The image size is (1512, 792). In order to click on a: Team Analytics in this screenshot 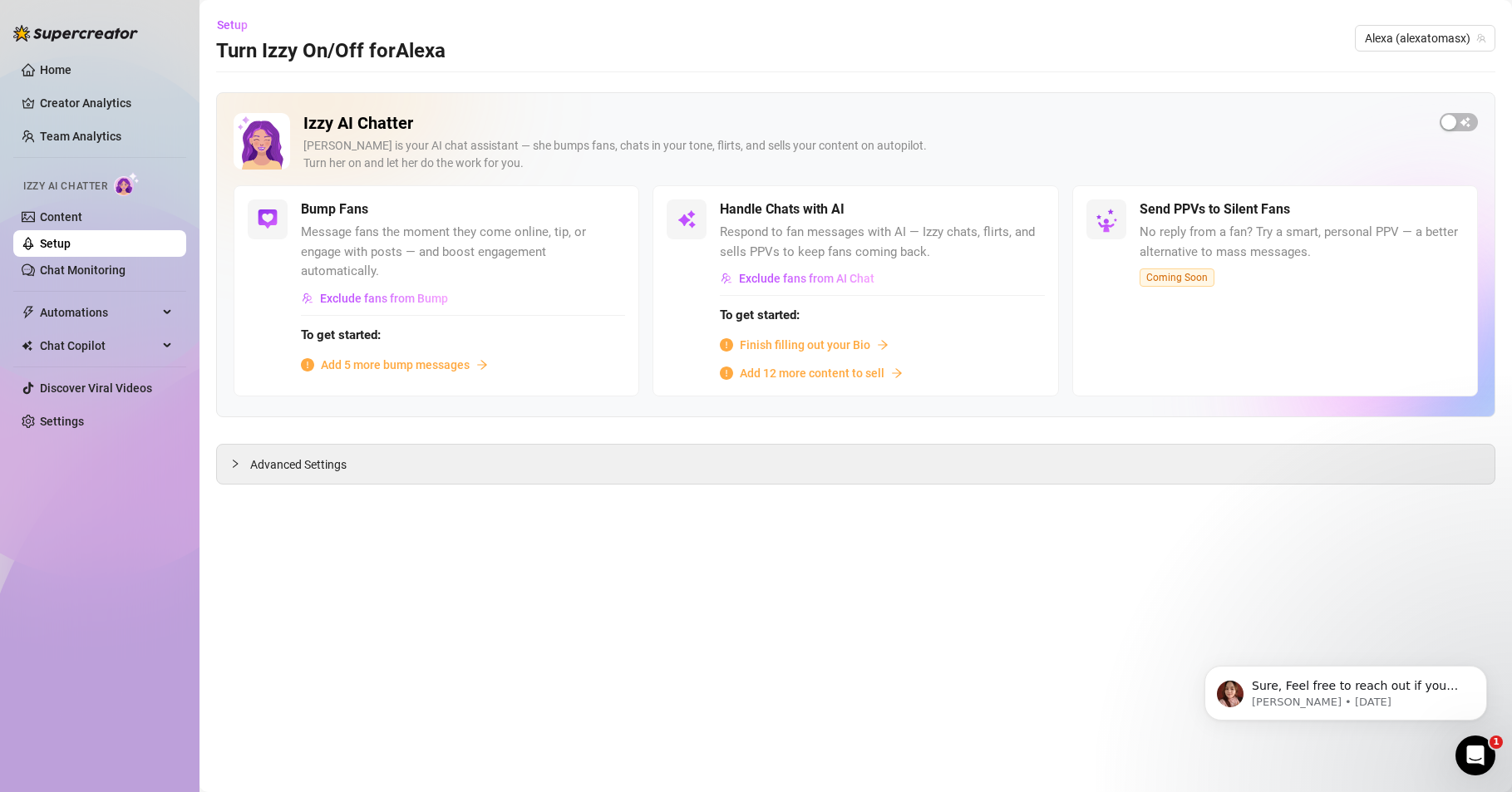, I will do `click(80, 137)`.